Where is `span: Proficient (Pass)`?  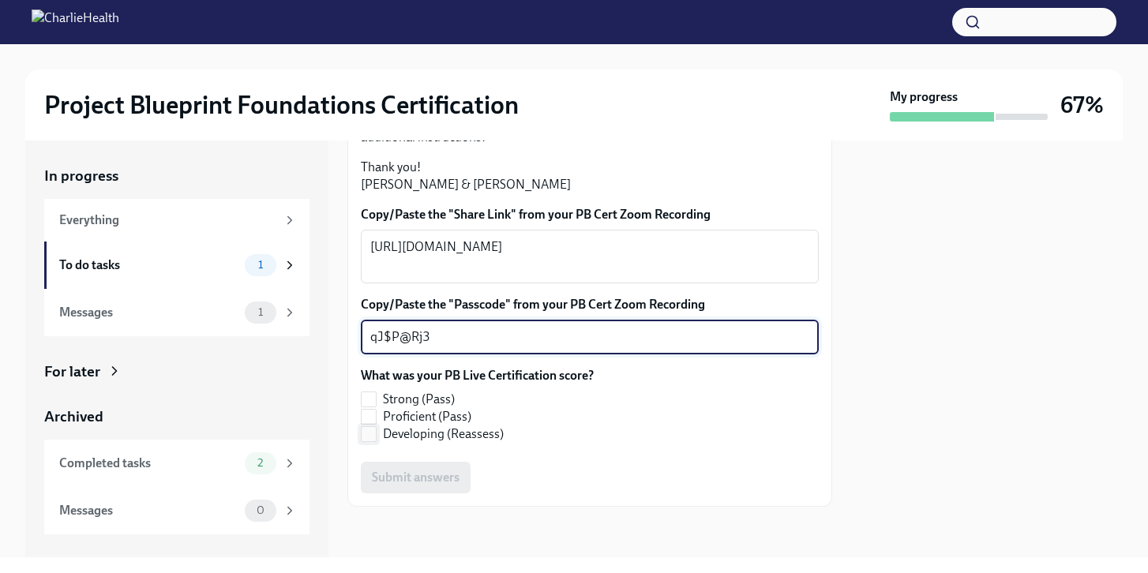 span: Proficient (Pass) is located at coordinates (427, 417).